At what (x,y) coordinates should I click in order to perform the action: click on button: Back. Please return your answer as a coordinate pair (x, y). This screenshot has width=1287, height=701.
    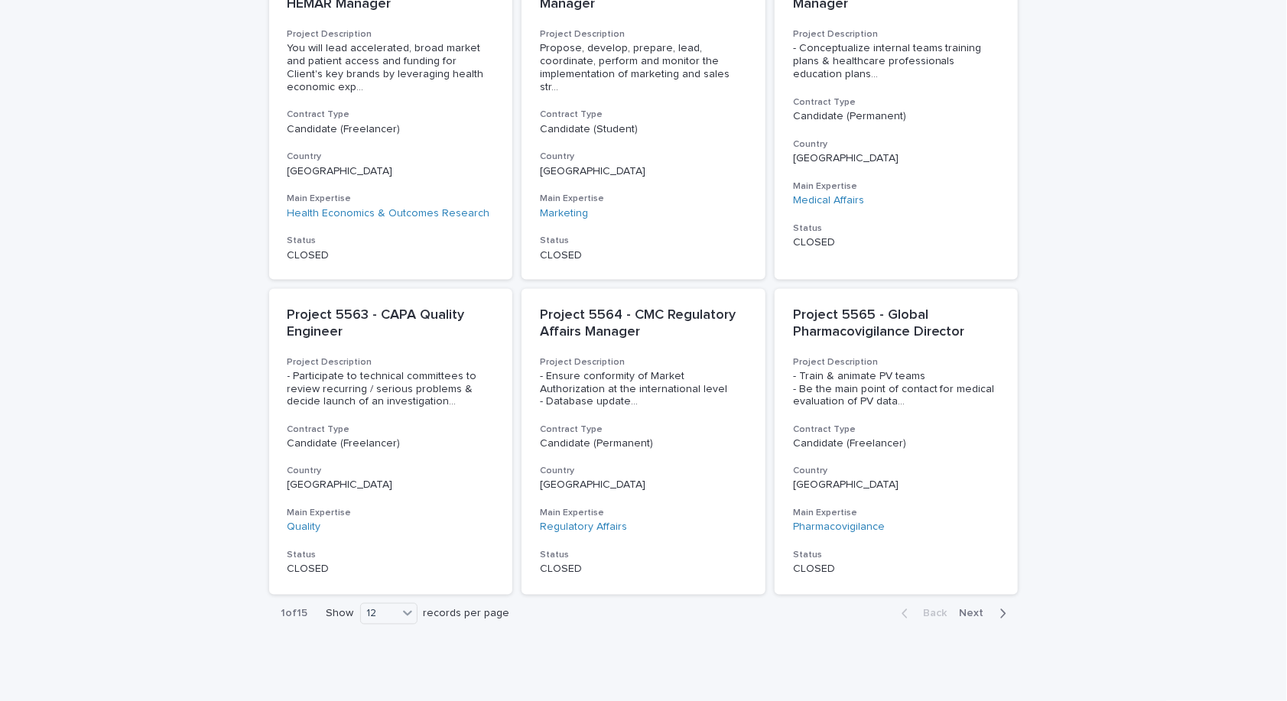
    Looking at the image, I should click on (922, 614).